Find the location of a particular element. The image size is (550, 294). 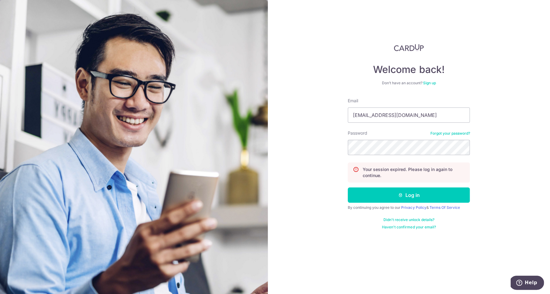

a: Didn't receive unlock details? is located at coordinates (409, 220).